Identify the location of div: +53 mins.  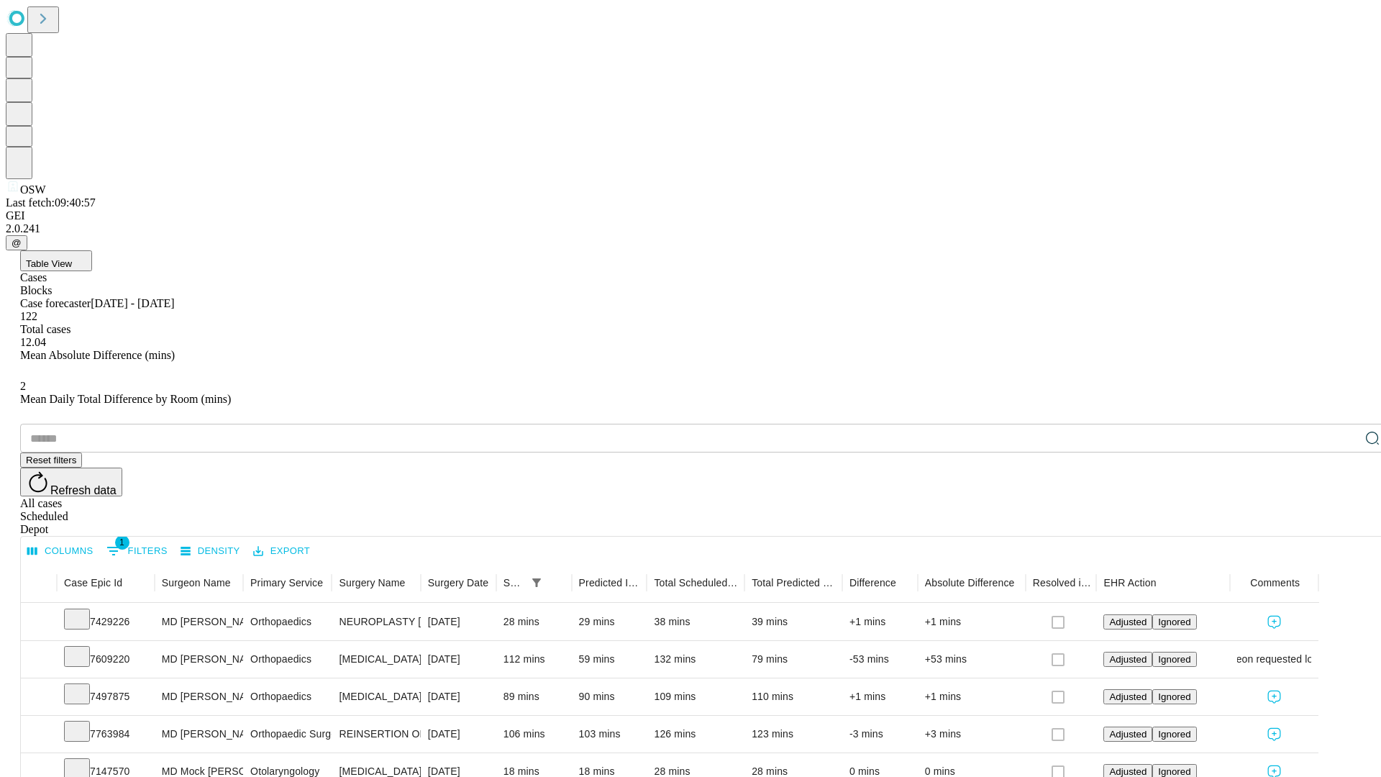
(972, 659).